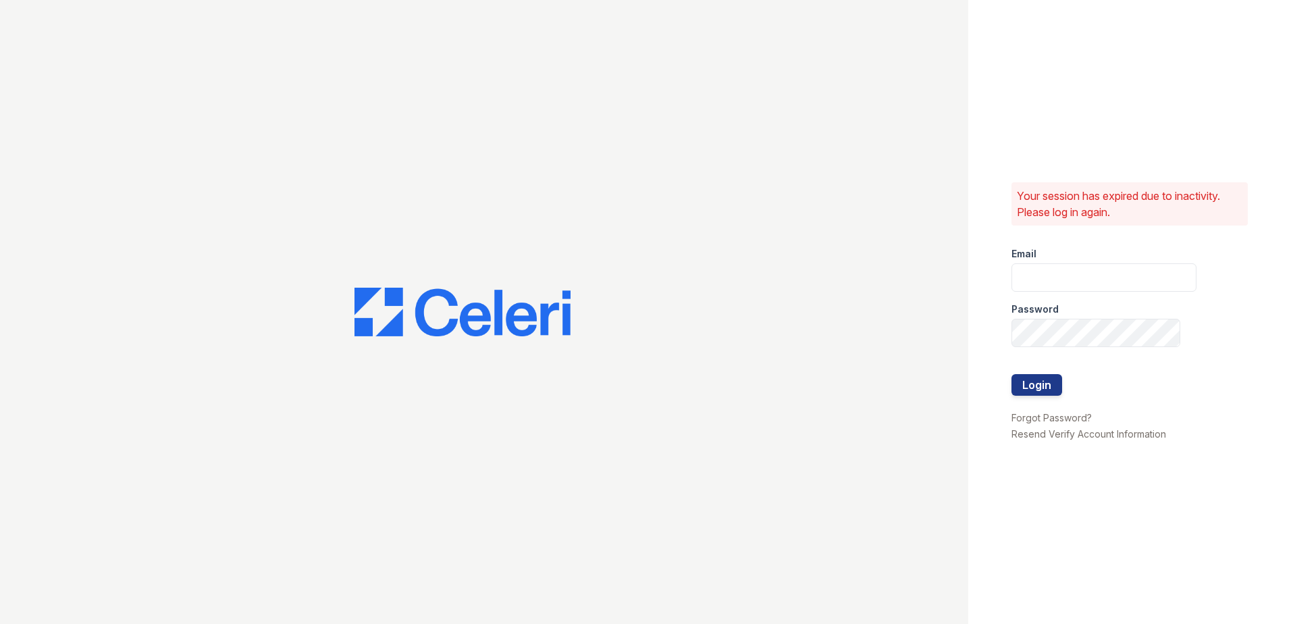 The height and width of the screenshot is (624, 1291). What do you see at coordinates (1024, 254) in the screenshot?
I see `label: Email` at bounding box center [1024, 254].